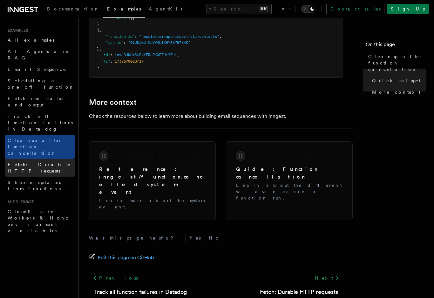 The height and width of the screenshot is (298, 434). What do you see at coordinates (106, 61) in the screenshot?
I see `span: "ts"` at bounding box center [106, 61].